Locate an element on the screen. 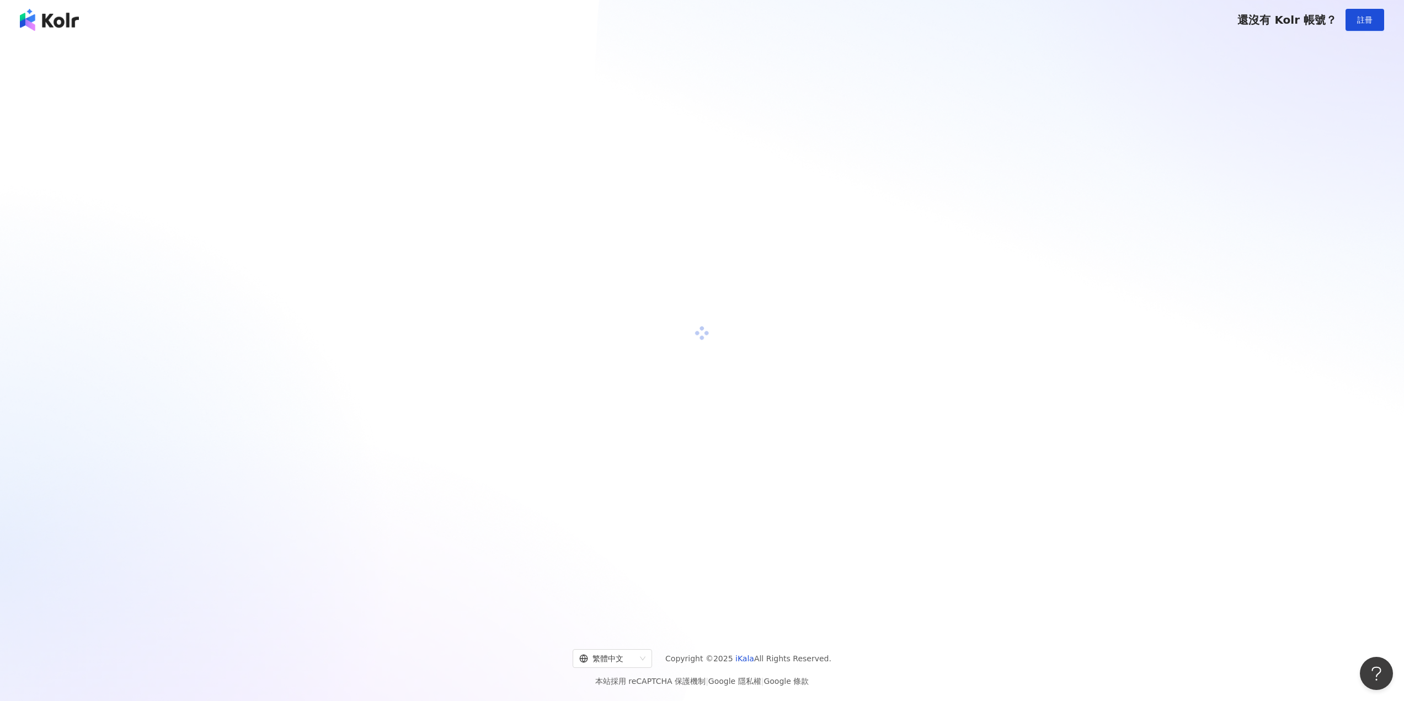 Image resolution: width=1404 pixels, height=701 pixels. a: iKala is located at coordinates (745, 659).